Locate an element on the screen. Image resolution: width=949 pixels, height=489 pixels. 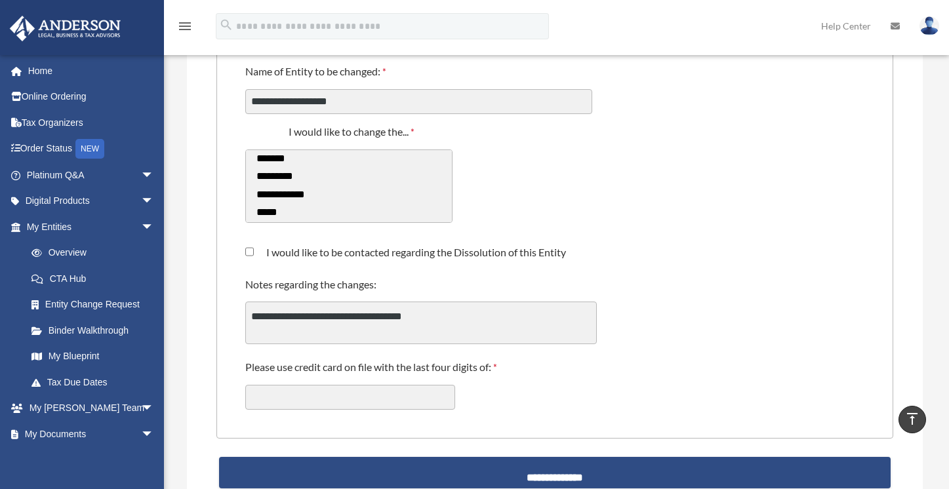
a: Online Ordering is located at coordinates (91, 97).